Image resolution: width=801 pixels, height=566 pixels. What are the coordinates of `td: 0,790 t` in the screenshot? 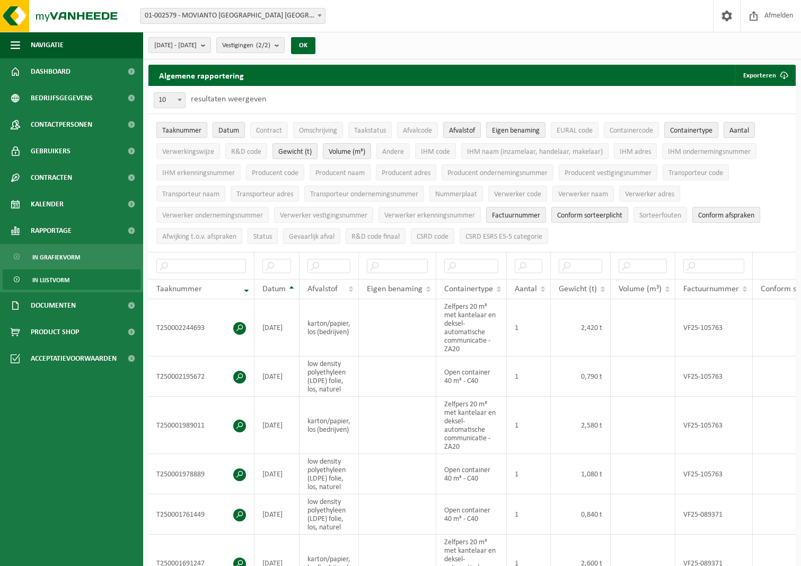 It's located at (581, 376).